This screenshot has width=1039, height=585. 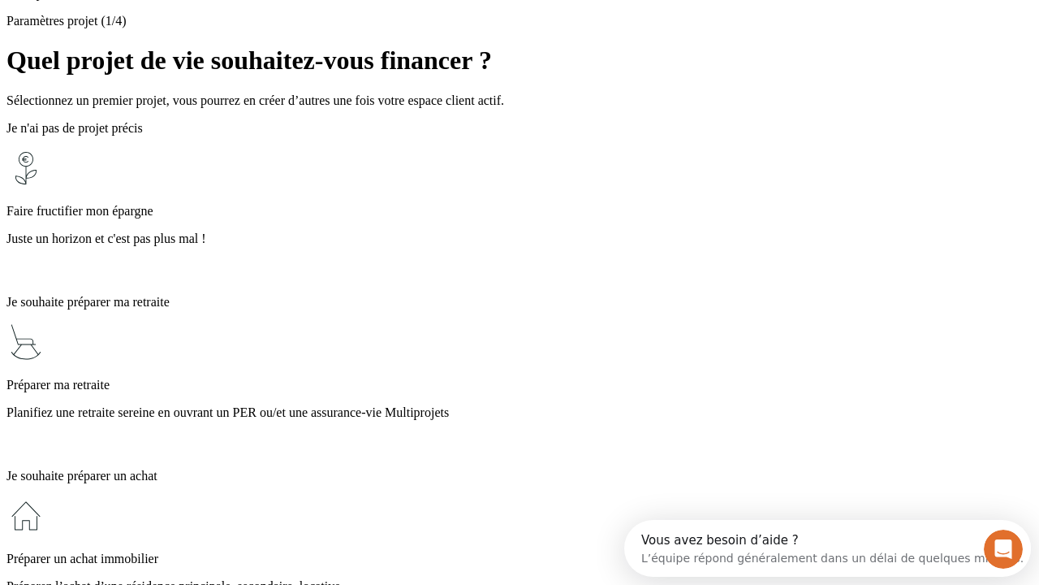 I want to click on div: Ouvrir le Messenger Intercom, so click(x=226, y=28).